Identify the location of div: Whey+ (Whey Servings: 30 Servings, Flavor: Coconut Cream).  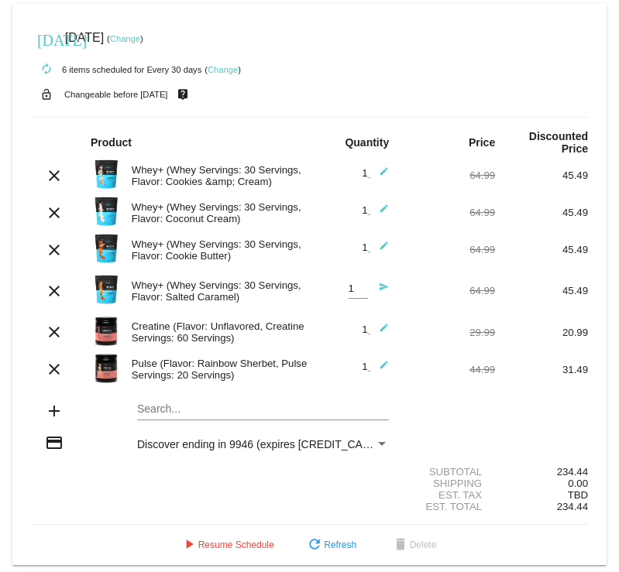
(217, 213).